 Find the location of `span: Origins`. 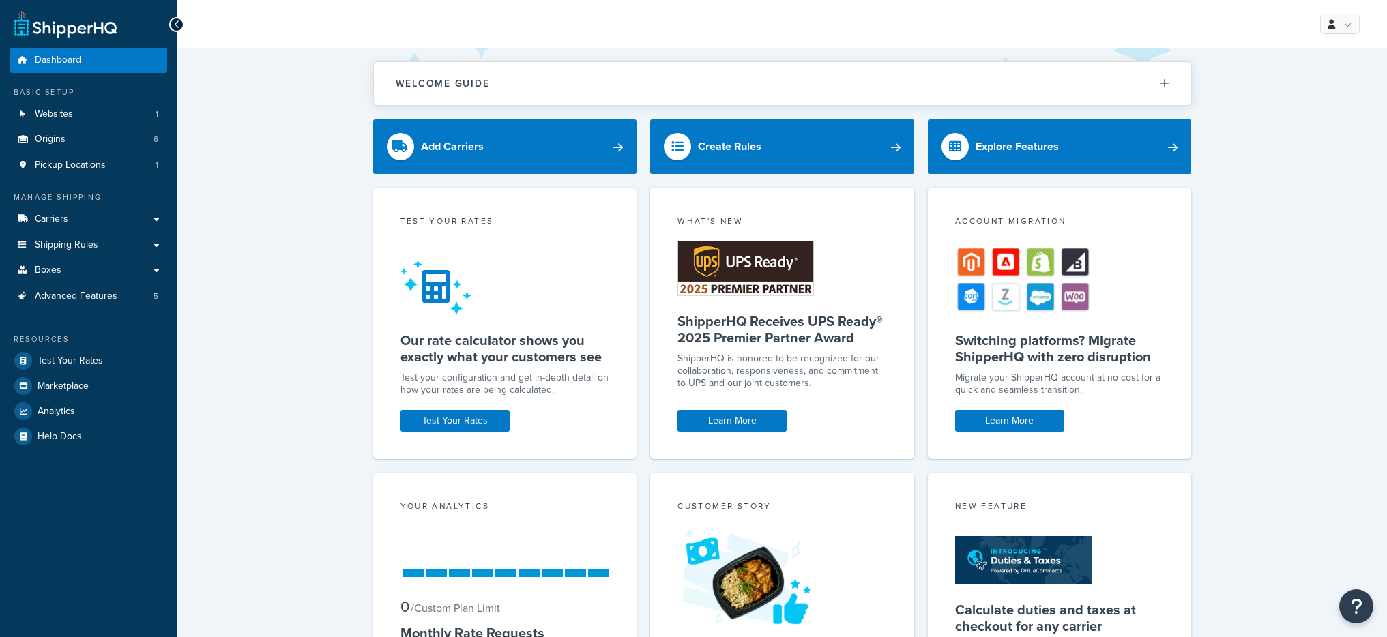

span: Origins is located at coordinates (50, 139).